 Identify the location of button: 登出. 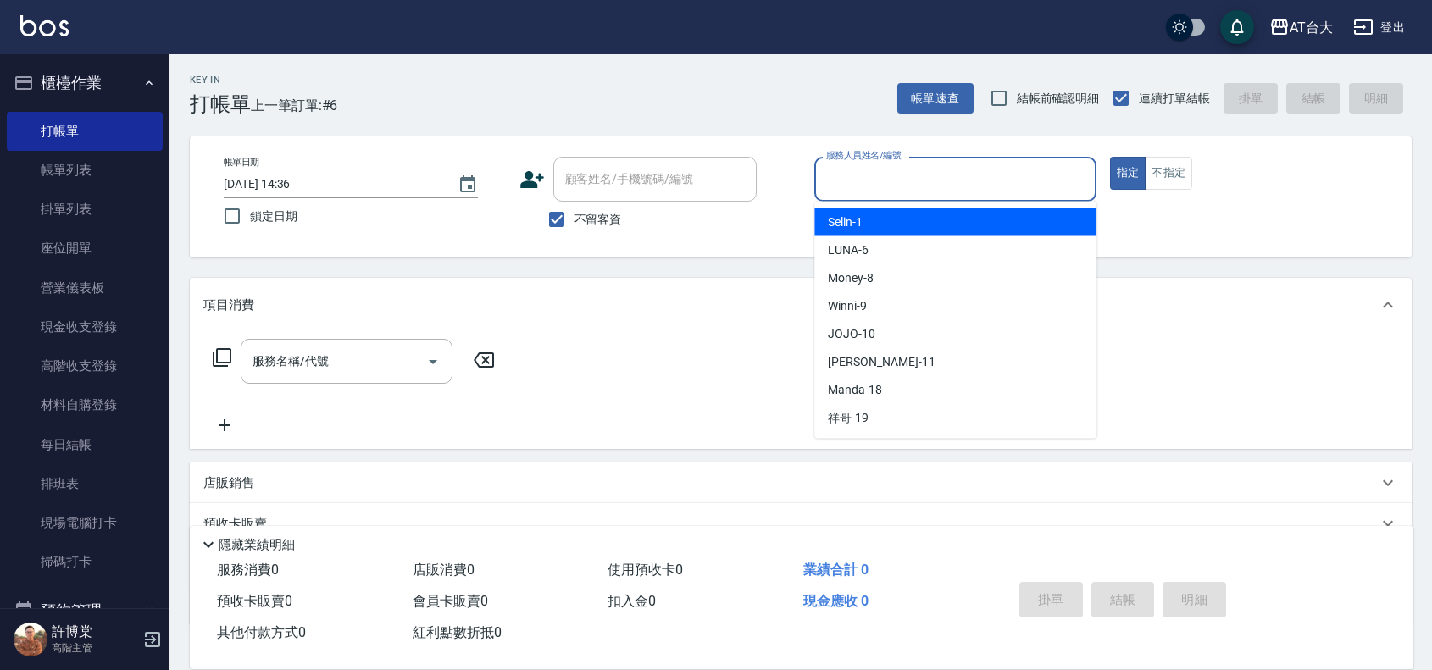
(1379, 27).